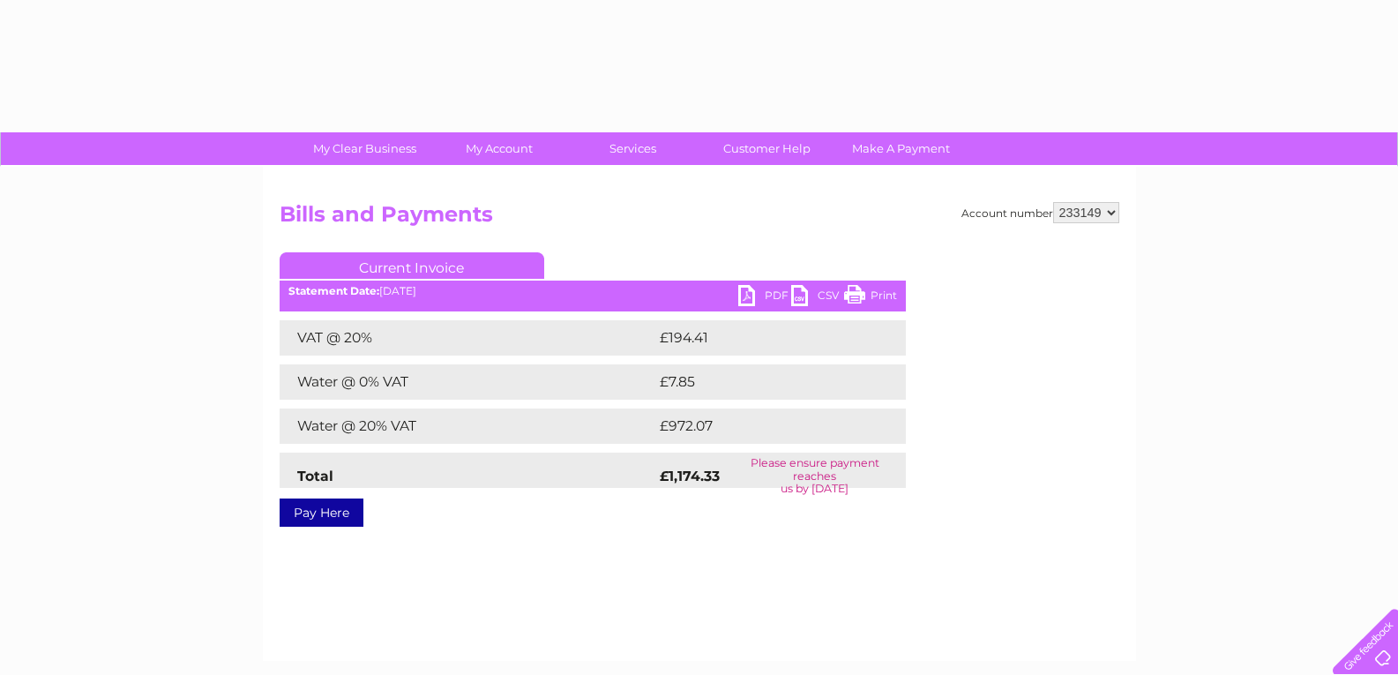  I want to click on a: CSV, so click(818, 297).